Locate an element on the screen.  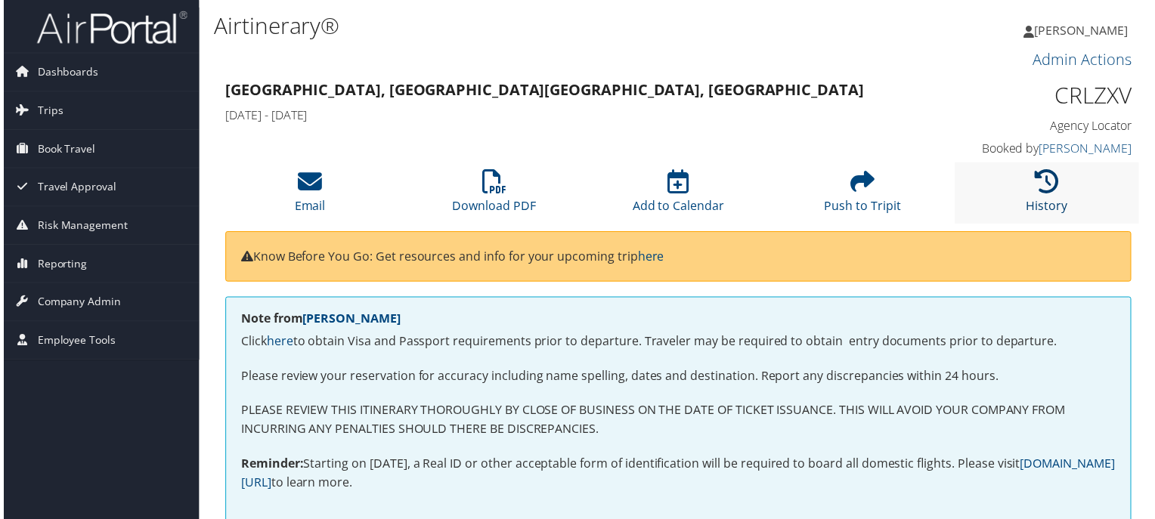
strong: Note from is located at coordinates (319, 320).